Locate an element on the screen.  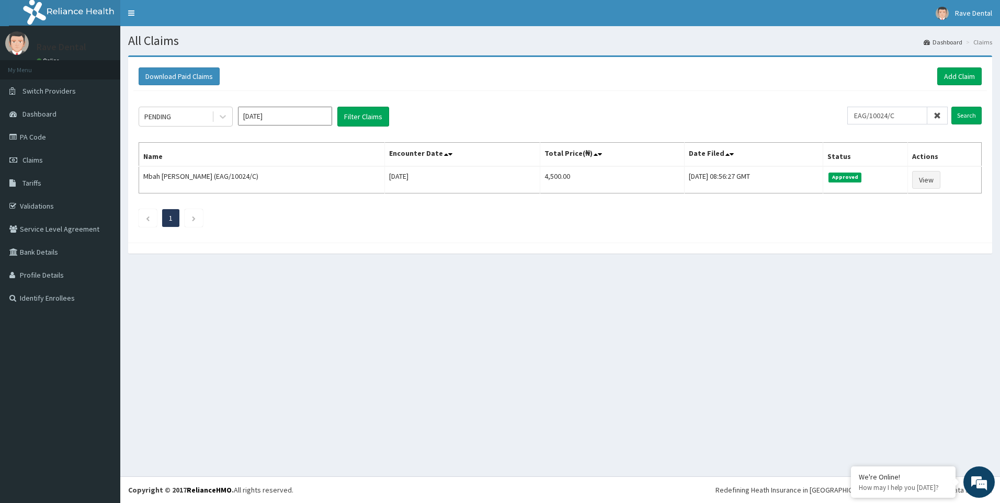
textarea: Type your message and hit 'Enter' is located at coordinates (102, 304).